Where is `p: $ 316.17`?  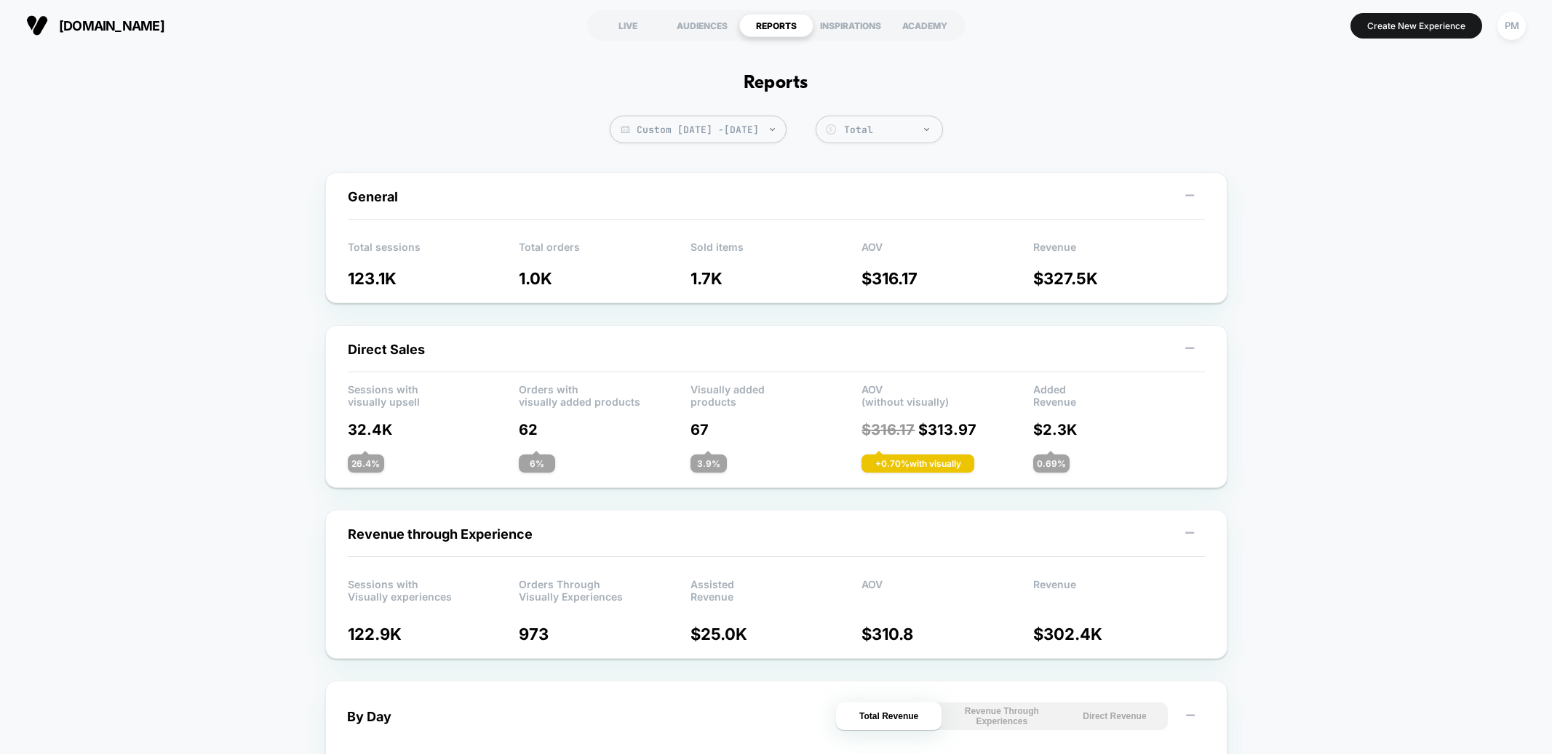 p: $ 316.17 is located at coordinates (947, 279).